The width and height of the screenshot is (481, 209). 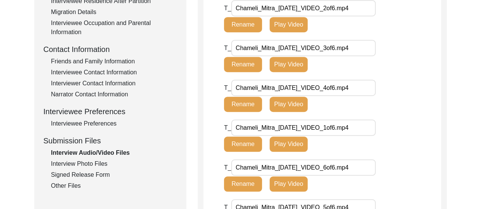 I want to click on div: Signed Release Form, so click(x=114, y=175).